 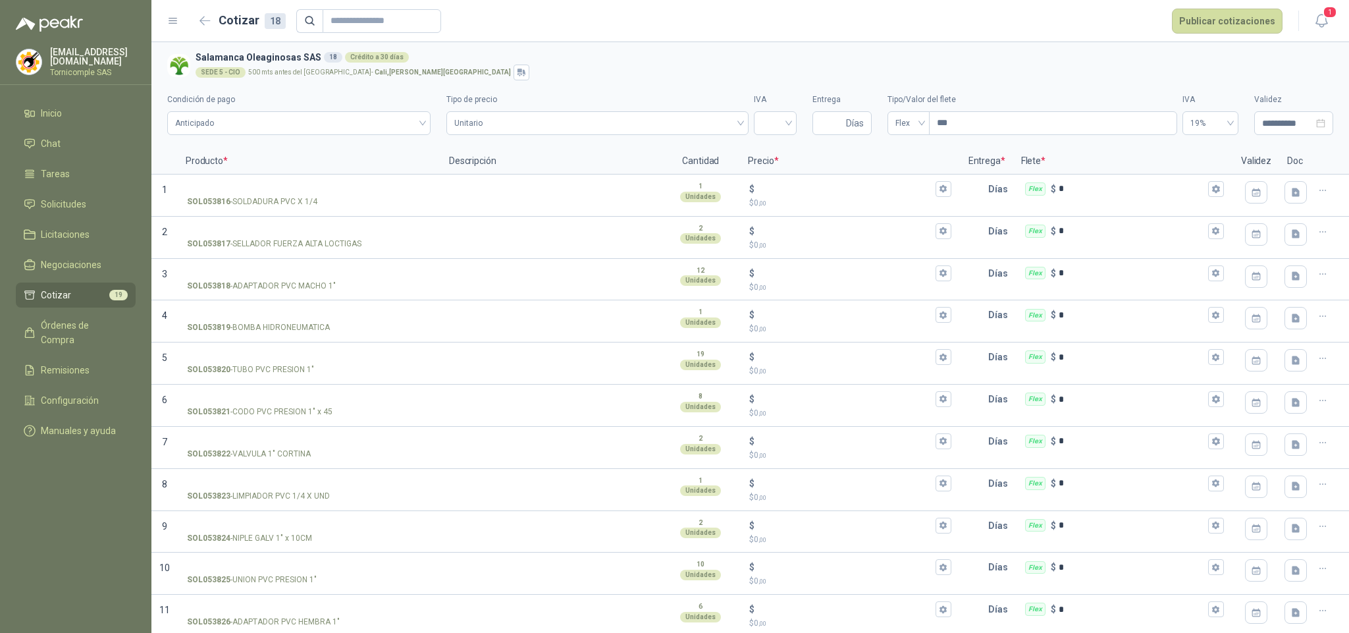 I want to click on span: 5, so click(x=165, y=357).